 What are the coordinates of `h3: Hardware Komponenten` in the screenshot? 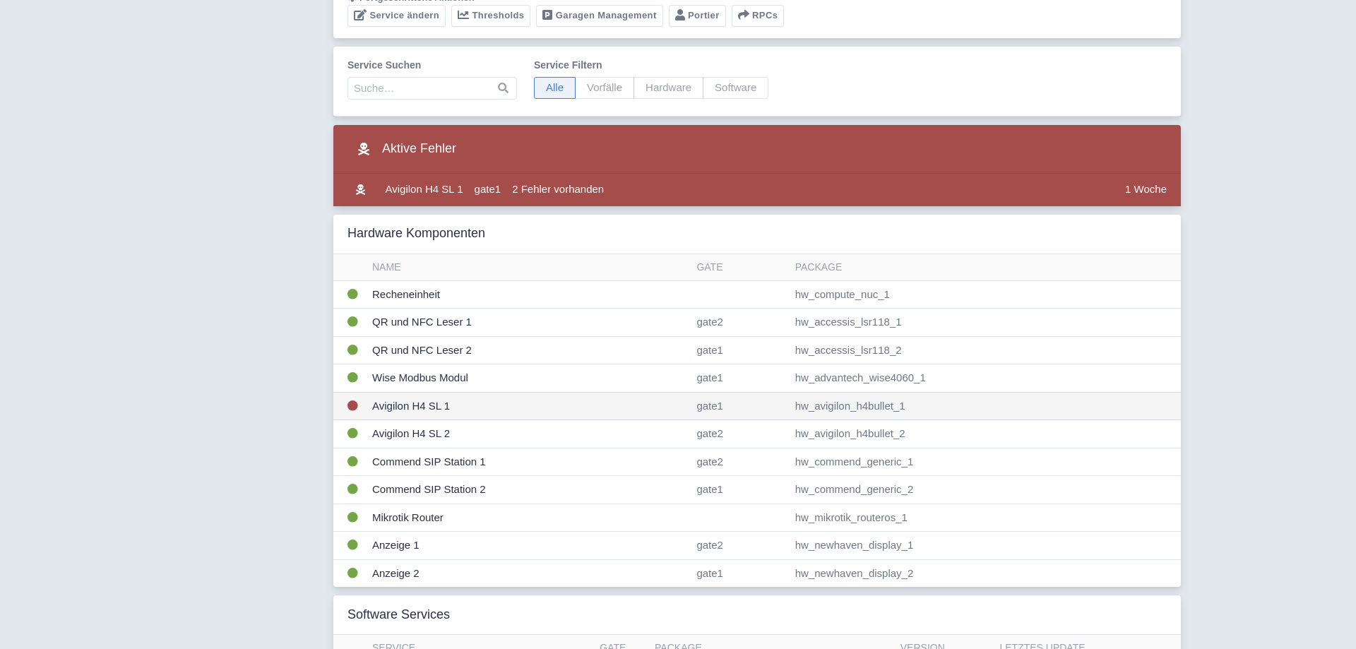 It's located at (416, 234).